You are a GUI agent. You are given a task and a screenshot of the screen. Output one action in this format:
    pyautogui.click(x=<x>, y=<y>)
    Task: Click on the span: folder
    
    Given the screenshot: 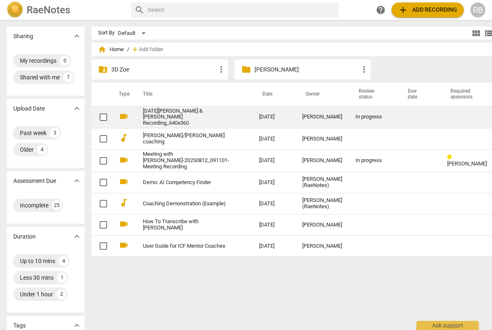 What is the action you would take?
    pyautogui.click(x=246, y=69)
    